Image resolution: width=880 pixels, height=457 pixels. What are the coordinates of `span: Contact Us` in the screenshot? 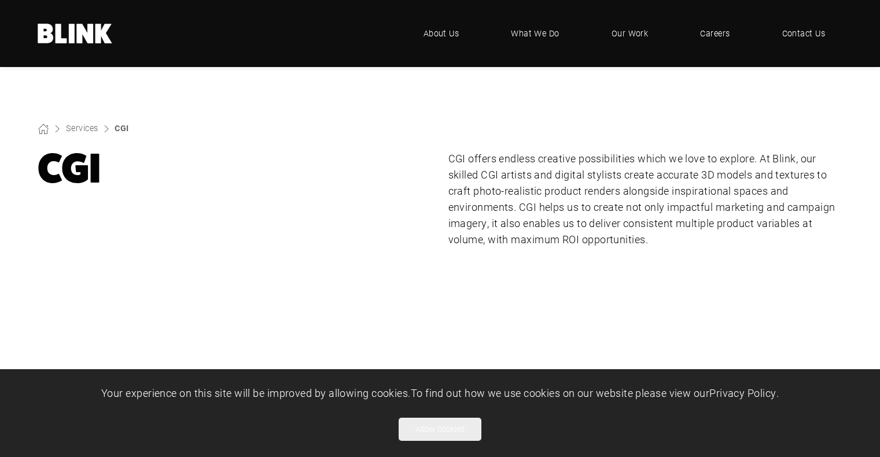 It's located at (803, 34).